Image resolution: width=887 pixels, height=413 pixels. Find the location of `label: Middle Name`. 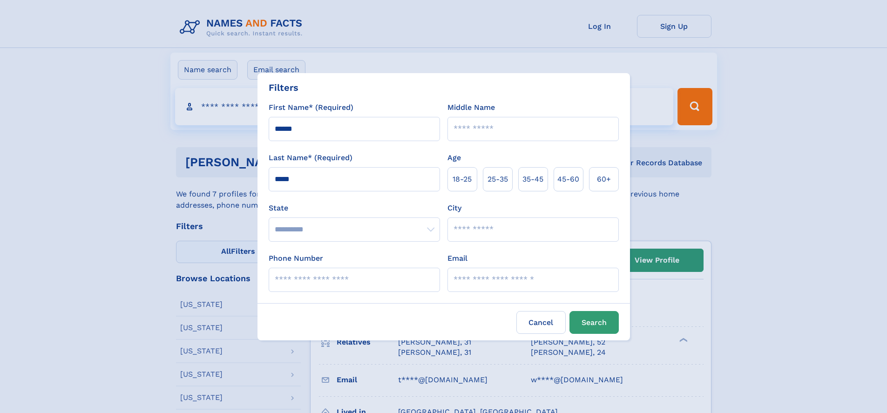

label: Middle Name is located at coordinates (471, 108).